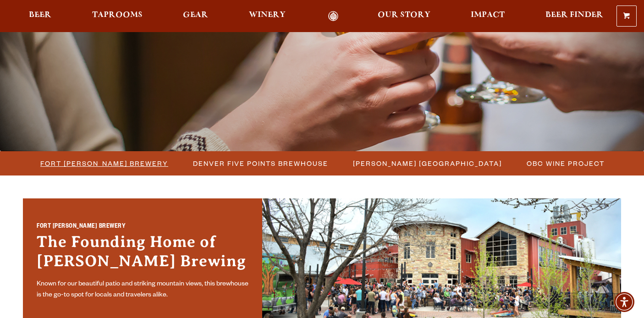 This screenshot has width=644, height=318. Describe the element at coordinates (195, 15) in the screenshot. I see `span: Gear` at that location.